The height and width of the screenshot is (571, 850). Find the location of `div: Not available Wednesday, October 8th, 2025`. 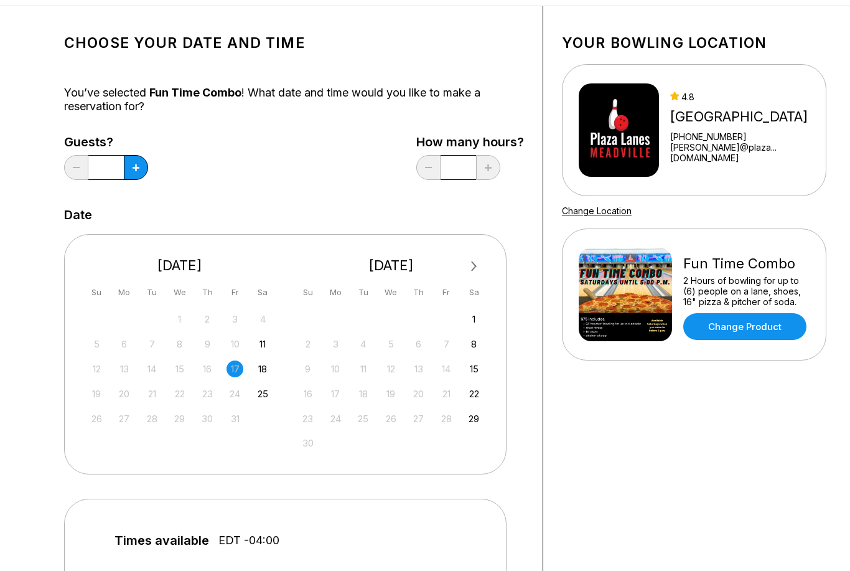

div: Not available Wednesday, October 8th, 2025 is located at coordinates (179, 344).